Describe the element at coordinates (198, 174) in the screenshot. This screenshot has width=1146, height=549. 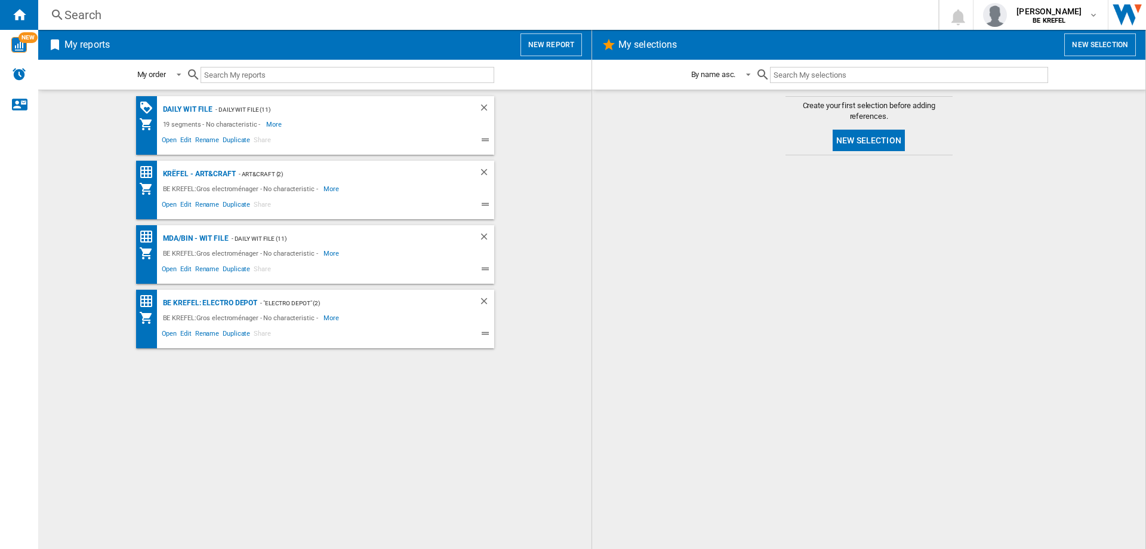
I see `div: Krëfel - Art&Craft` at that location.